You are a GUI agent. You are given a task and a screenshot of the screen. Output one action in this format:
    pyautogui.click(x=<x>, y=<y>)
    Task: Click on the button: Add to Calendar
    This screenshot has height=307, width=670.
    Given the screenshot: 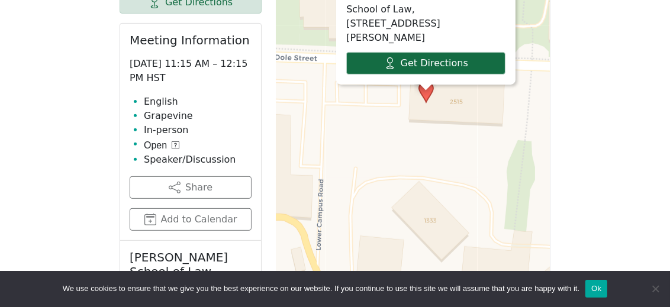 What is the action you would take?
    pyautogui.click(x=191, y=220)
    